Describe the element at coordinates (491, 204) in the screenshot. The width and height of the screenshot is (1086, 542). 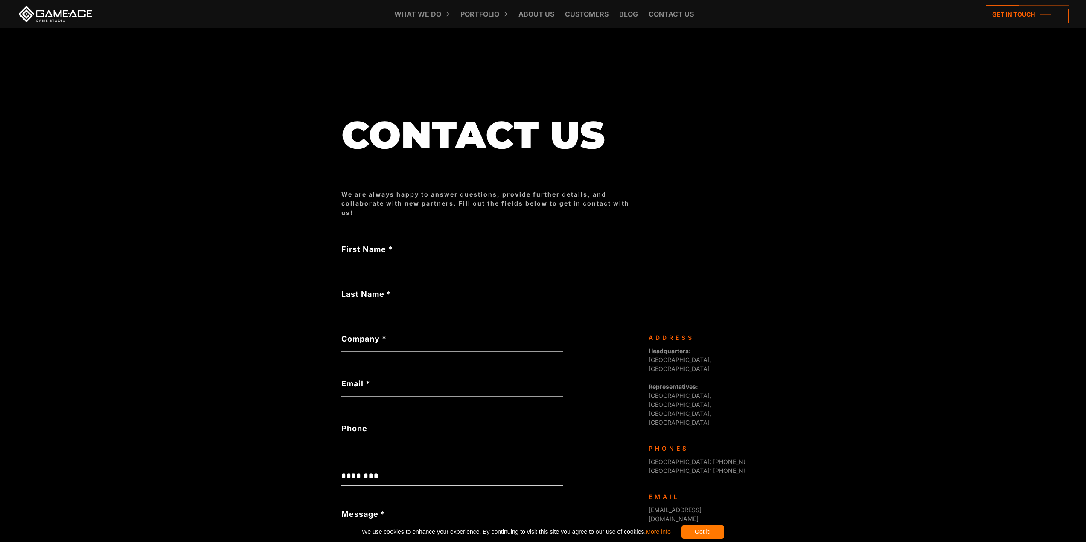
I see `div: We are always happy to answer questions, provide further details, and collaborate with new partne...` at that location.